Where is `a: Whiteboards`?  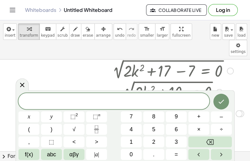
a: Whiteboards is located at coordinates (41, 10).